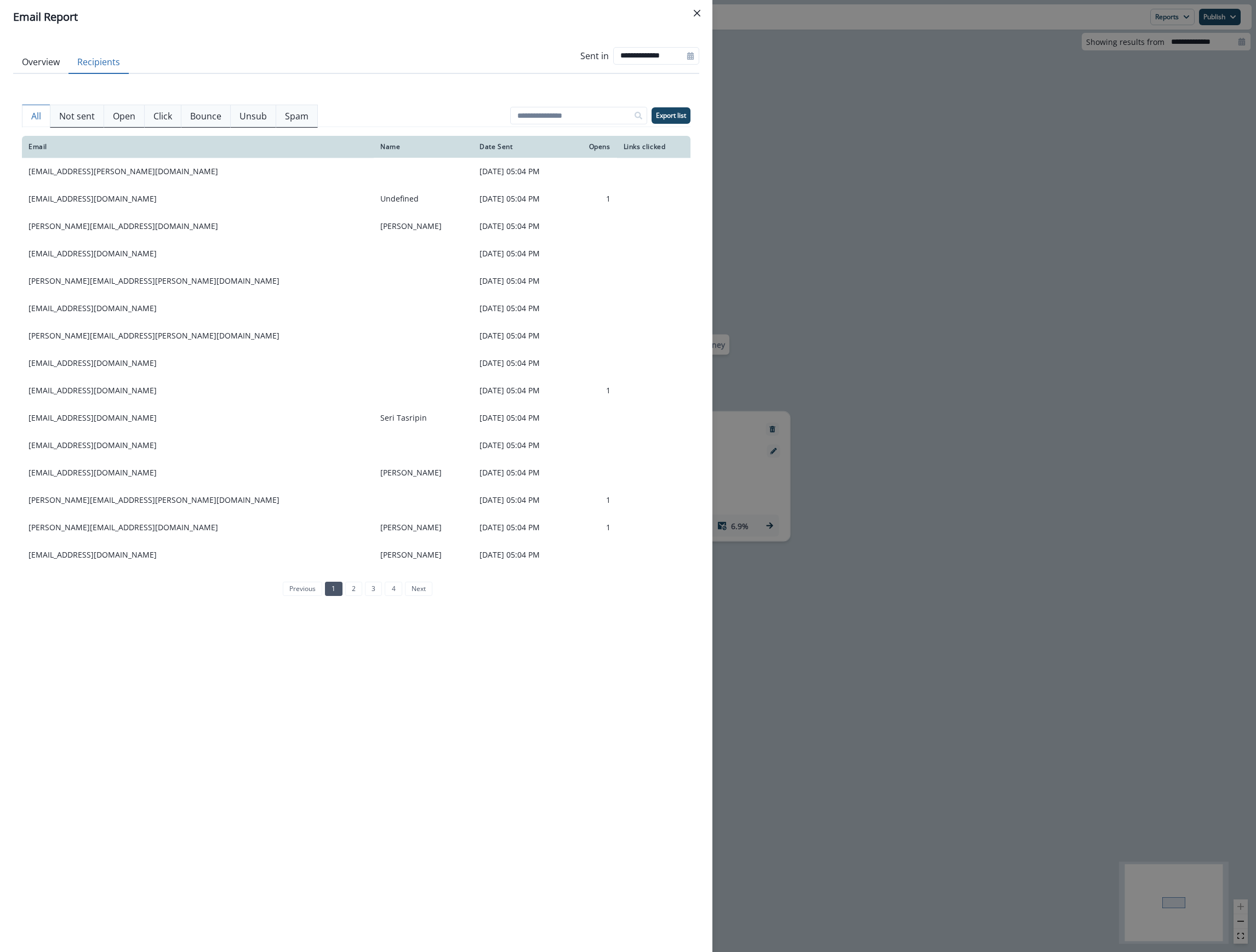 The width and height of the screenshot is (1256, 952). I want to click on div: Email, so click(198, 147).